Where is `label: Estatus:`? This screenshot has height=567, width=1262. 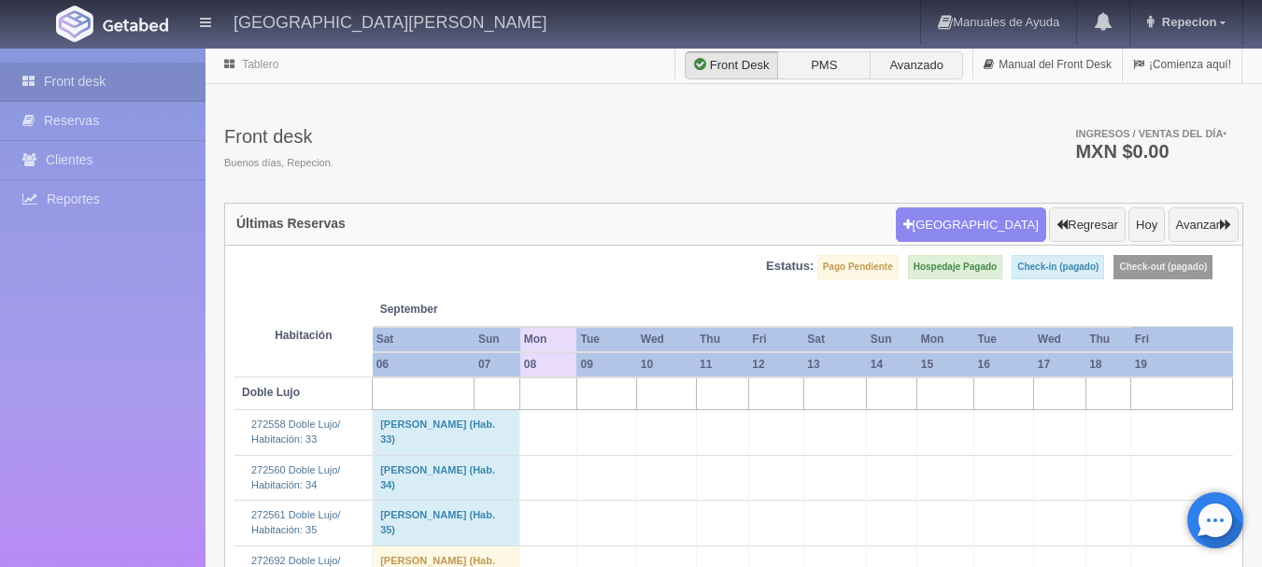
label: Estatus: is located at coordinates (789, 266).